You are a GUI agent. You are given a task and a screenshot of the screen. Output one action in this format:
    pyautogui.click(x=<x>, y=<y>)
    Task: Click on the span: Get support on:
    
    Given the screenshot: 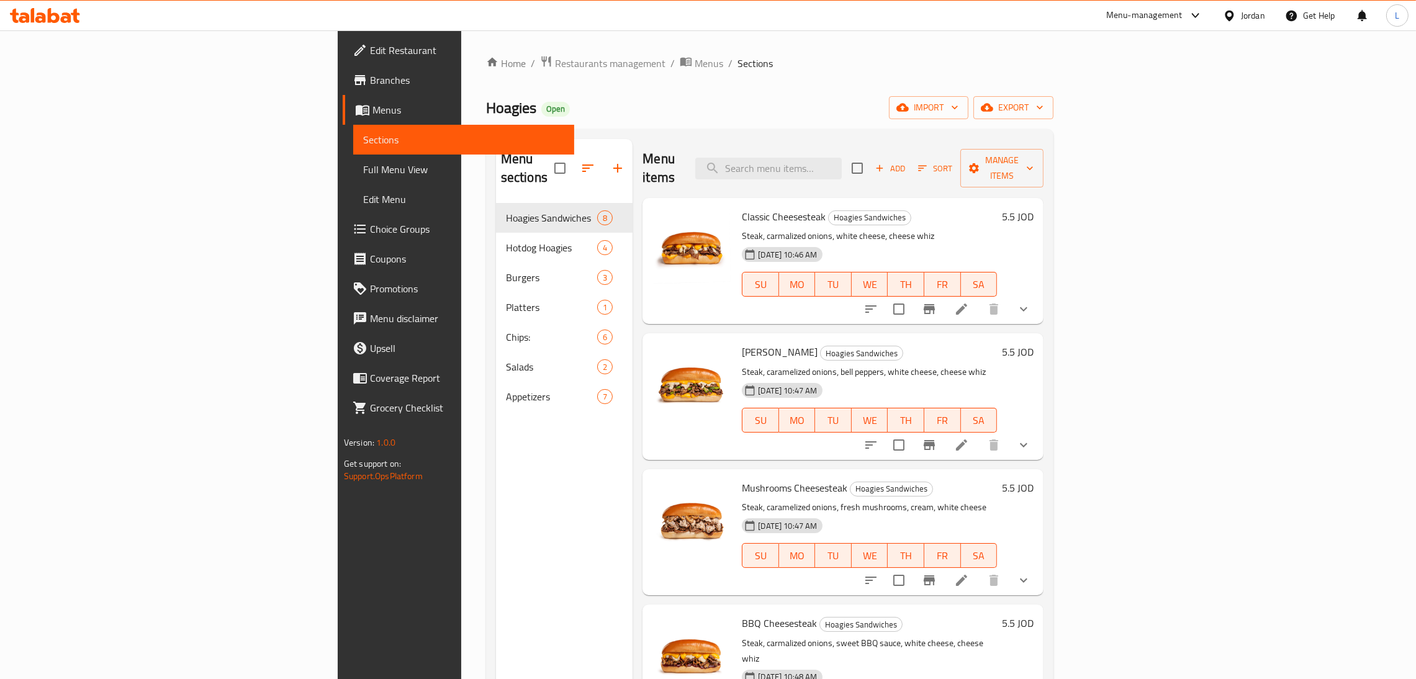 What is the action you would take?
    pyautogui.click(x=372, y=464)
    